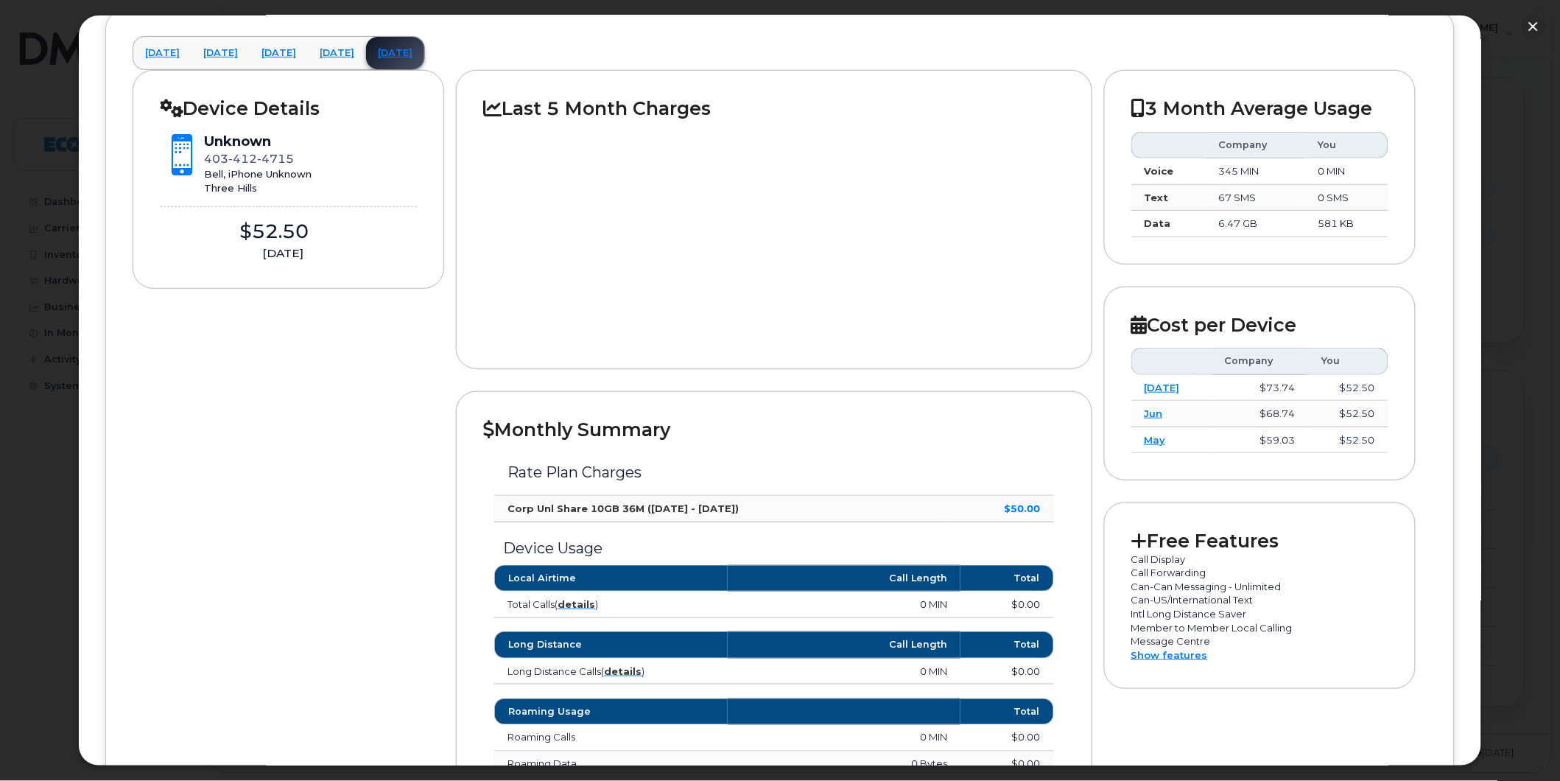 The height and width of the screenshot is (781, 1560). What do you see at coordinates (1348, 440) in the screenshot?
I see `td: $52.50` at bounding box center [1348, 440].